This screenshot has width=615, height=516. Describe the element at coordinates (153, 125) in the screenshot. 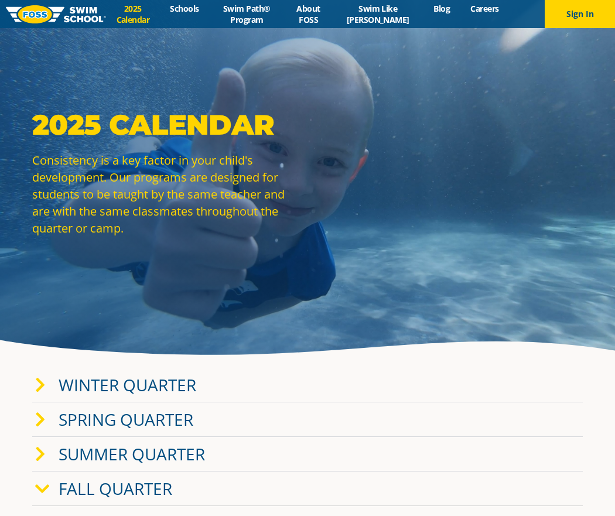

I see `strong: 2025 Calendar` at that location.